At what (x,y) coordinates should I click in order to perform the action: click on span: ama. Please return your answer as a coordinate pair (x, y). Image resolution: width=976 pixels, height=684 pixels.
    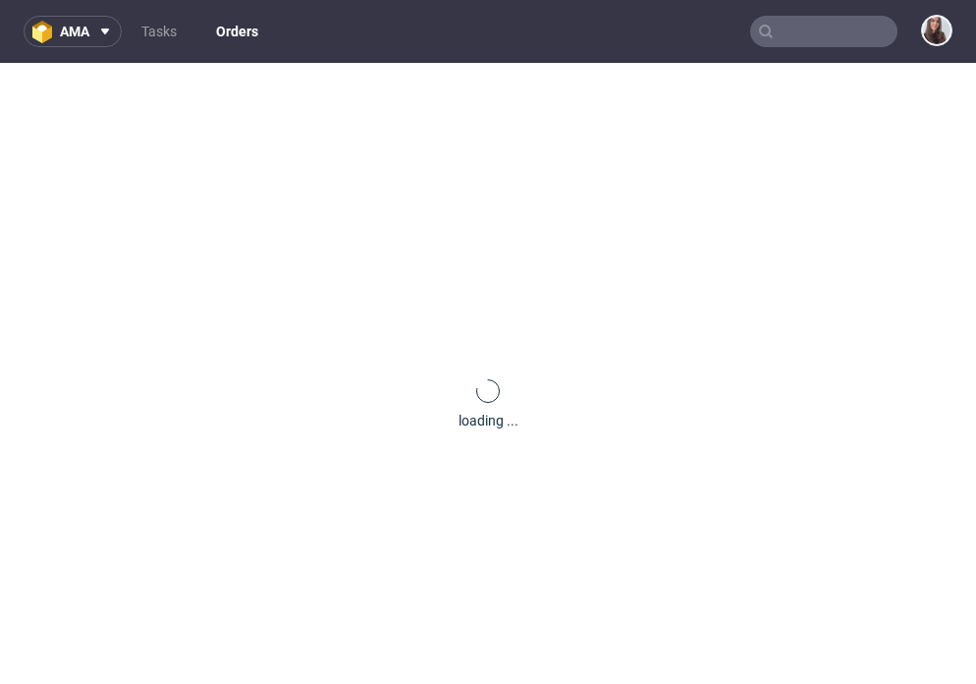
    Looking at the image, I should click on (75, 31).